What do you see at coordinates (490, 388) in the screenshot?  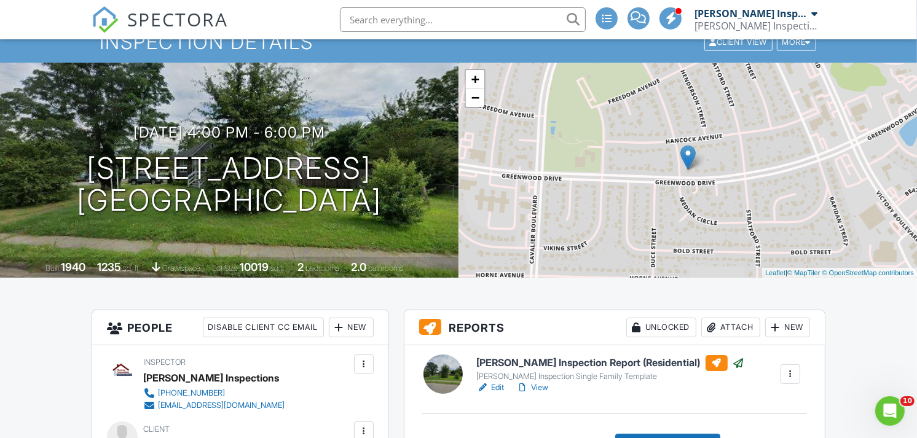 I see `a: Edit` at bounding box center [490, 388].